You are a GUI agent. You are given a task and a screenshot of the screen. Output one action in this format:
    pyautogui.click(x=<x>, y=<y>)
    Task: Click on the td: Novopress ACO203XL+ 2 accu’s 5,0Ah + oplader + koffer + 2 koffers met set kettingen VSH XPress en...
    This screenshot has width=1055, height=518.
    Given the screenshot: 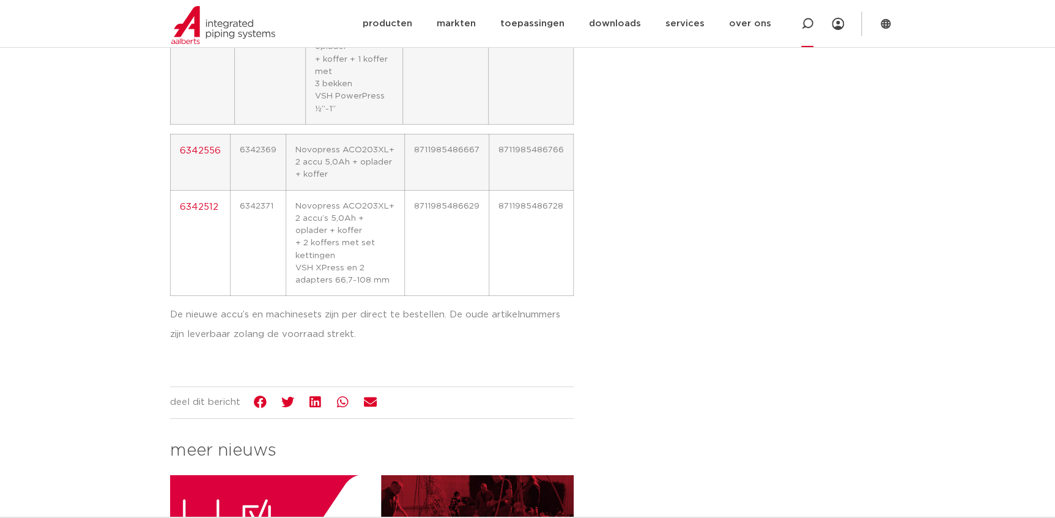 What is the action you would take?
    pyautogui.click(x=345, y=243)
    